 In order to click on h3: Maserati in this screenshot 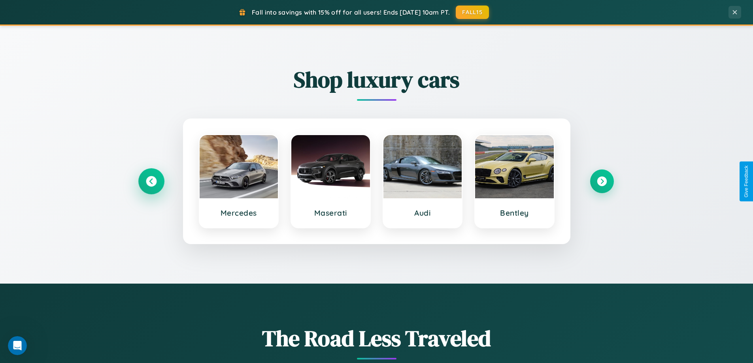, I will do `click(331, 213)`.